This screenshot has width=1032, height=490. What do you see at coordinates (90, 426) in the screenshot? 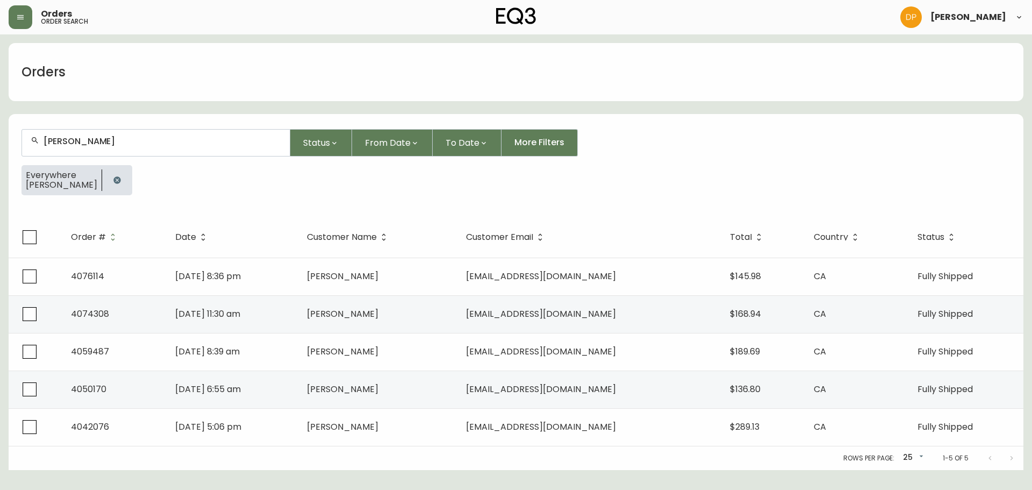
I see `span: 4042076` at bounding box center [90, 426].